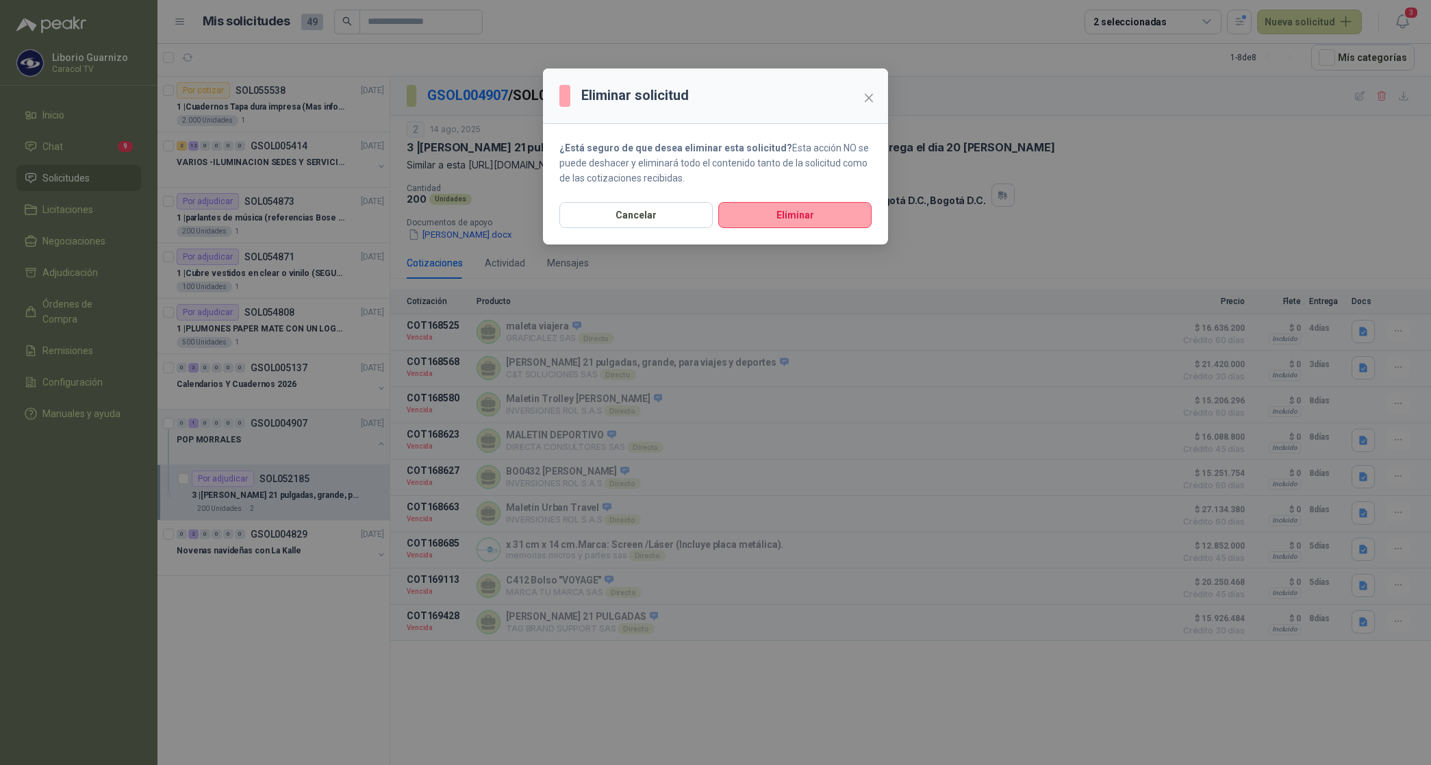 The image size is (1431, 765). Describe the element at coordinates (676, 148) in the screenshot. I see `strong: ¿Está seguro de que desea eliminar esta solicitud?` at that location.